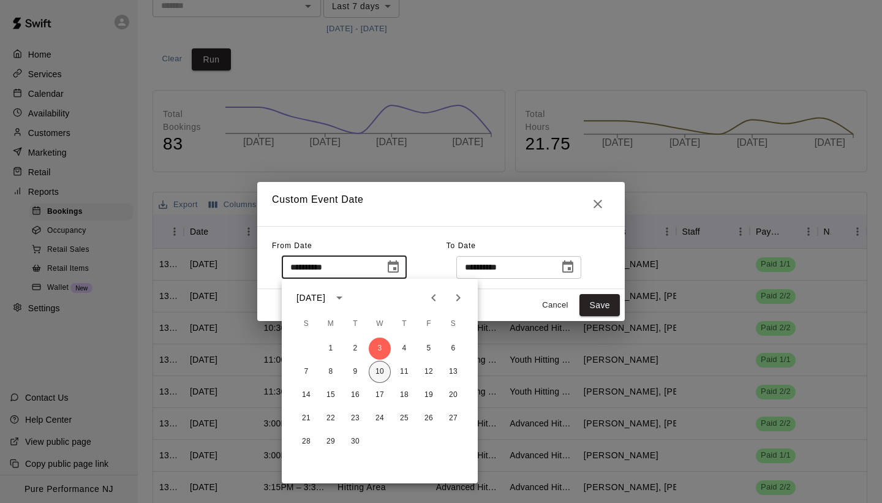 The height and width of the screenshot is (503, 882). What do you see at coordinates (355, 349) in the screenshot?
I see `button: 2` at bounding box center [355, 349].